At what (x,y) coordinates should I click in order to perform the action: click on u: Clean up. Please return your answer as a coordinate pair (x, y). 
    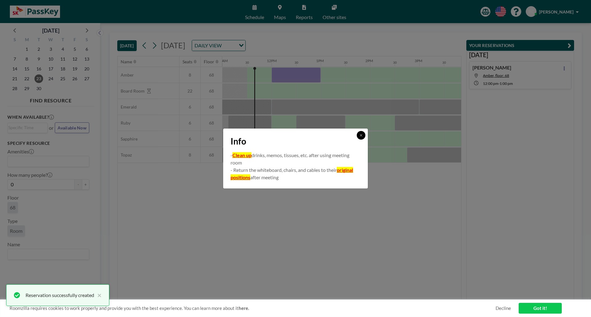
    Looking at the image, I should click on (242, 155).